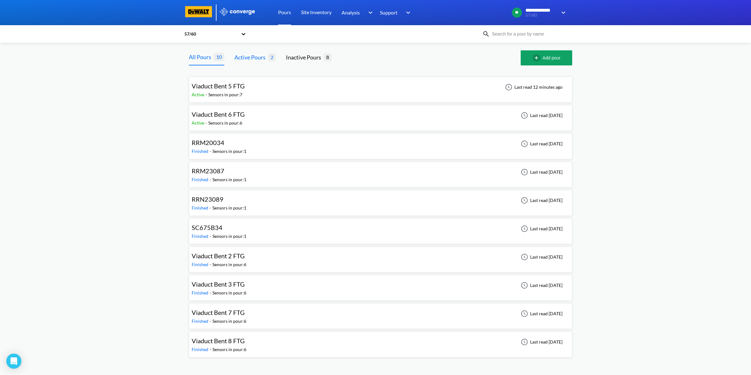 The width and height of the screenshot is (751, 375). Describe the element at coordinates (237, 12) in the screenshot. I see `img: logo_ewhite.svg` at that location.